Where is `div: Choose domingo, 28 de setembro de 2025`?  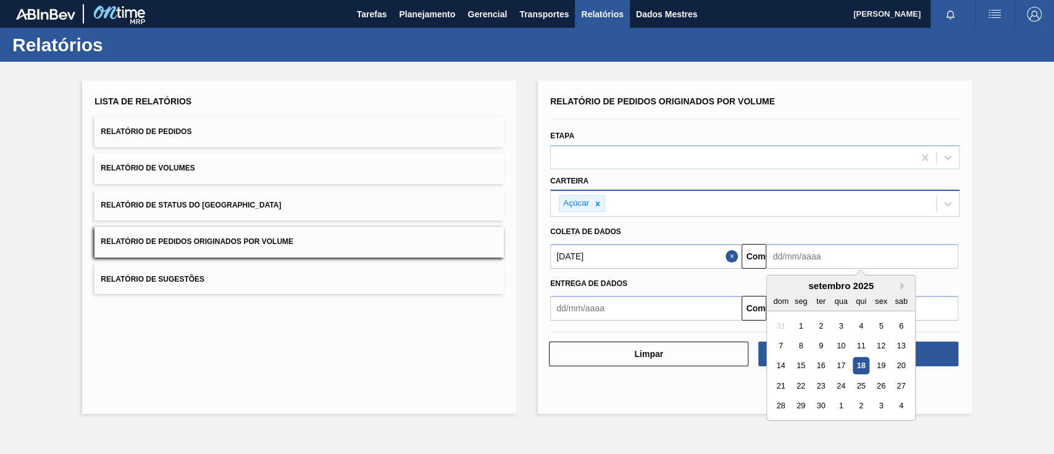
div: Choose domingo, 28 de setembro de 2025 is located at coordinates (781, 406).